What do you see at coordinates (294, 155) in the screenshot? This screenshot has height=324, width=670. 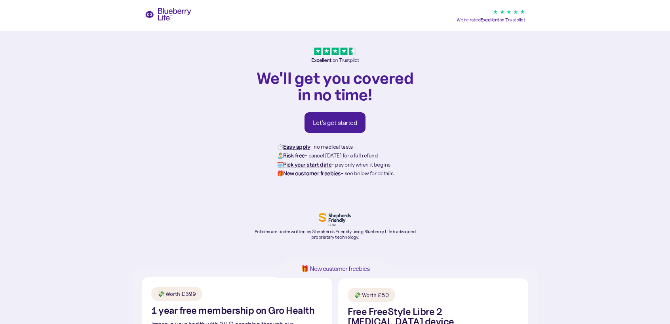 I see `strong: Risk free` at bounding box center [294, 155].